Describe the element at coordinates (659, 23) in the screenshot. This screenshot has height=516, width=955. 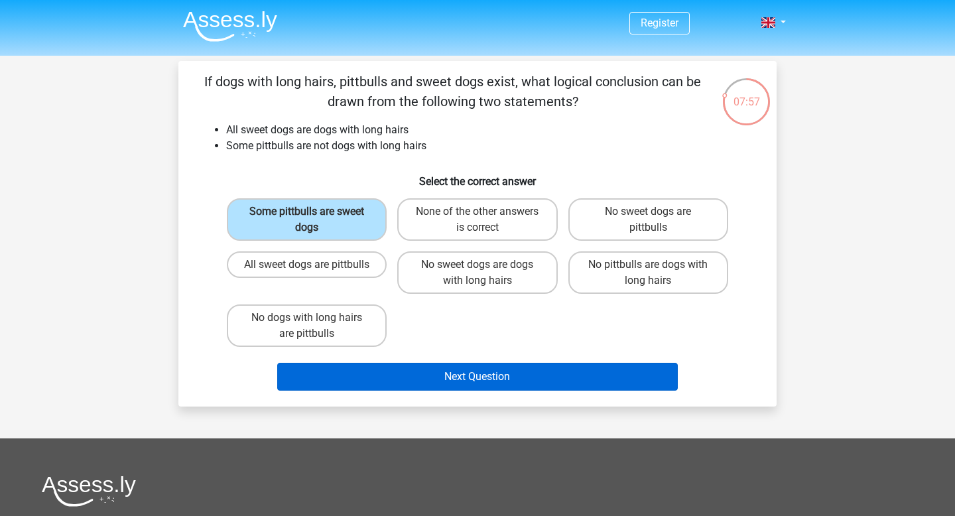
I see `a: Register` at that location.